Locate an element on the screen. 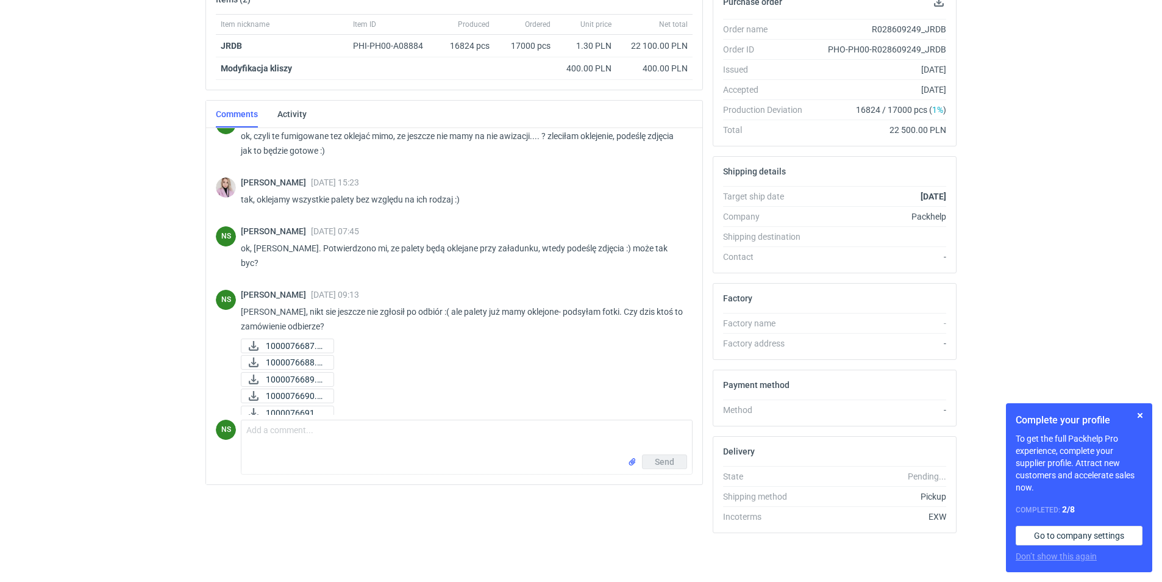 Image resolution: width=1162 pixels, height=582 pixels. a: JRDB is located at coordinates (231, 46).